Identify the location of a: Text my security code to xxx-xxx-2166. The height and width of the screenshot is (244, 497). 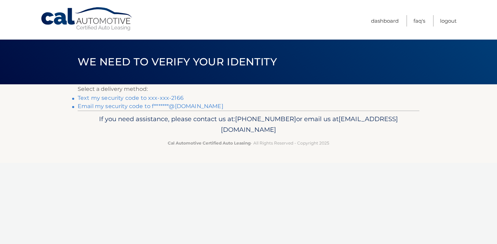
(130, 98).